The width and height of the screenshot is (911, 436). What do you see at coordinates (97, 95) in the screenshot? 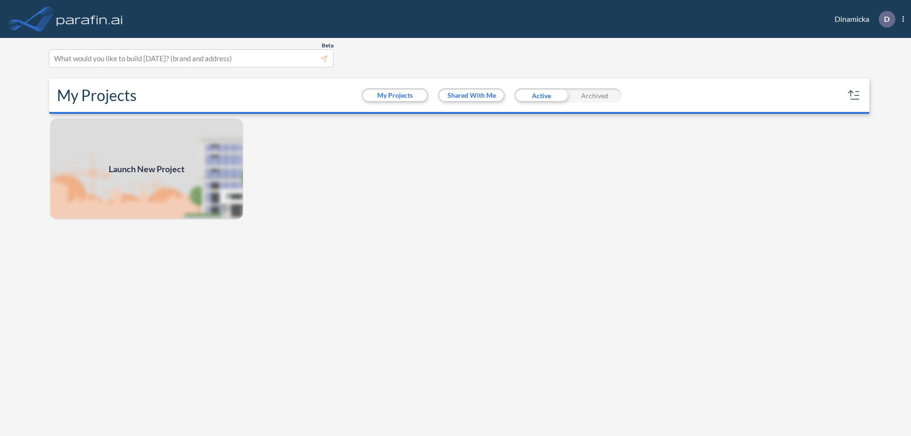
I see `h2: My Projects` at bounding box center [97, 95].